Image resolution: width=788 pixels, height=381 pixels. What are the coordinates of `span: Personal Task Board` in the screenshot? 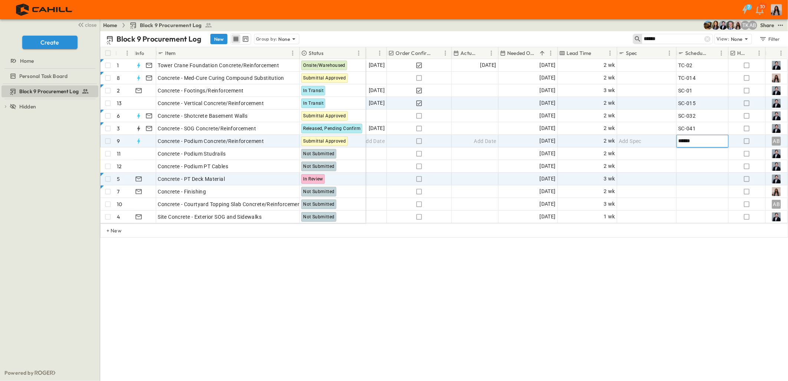 It's located at (43, 76).